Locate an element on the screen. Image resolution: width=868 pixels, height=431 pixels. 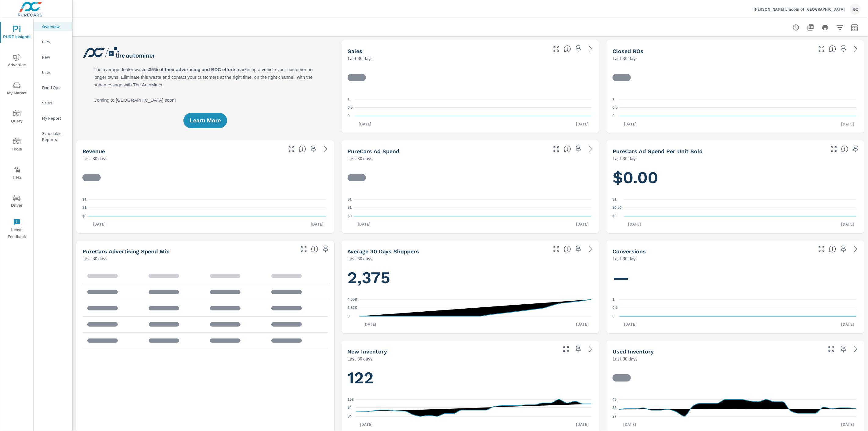
p: PIPA is located at coordinates (55, 42).